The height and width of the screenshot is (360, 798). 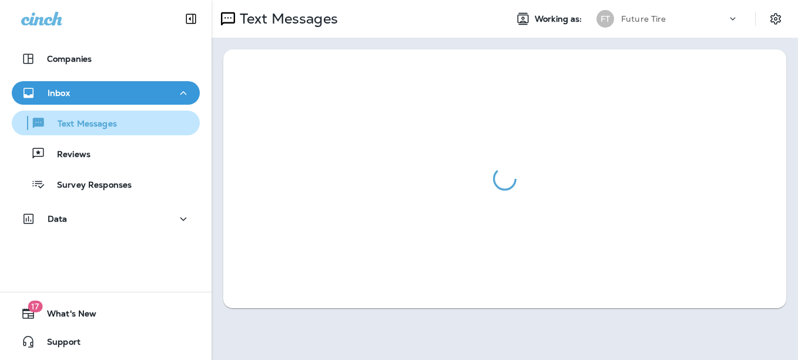 What do you see at coordinates (35, 306) in the screenshot?
I see `span: 17` at bounding box center [35, 306].